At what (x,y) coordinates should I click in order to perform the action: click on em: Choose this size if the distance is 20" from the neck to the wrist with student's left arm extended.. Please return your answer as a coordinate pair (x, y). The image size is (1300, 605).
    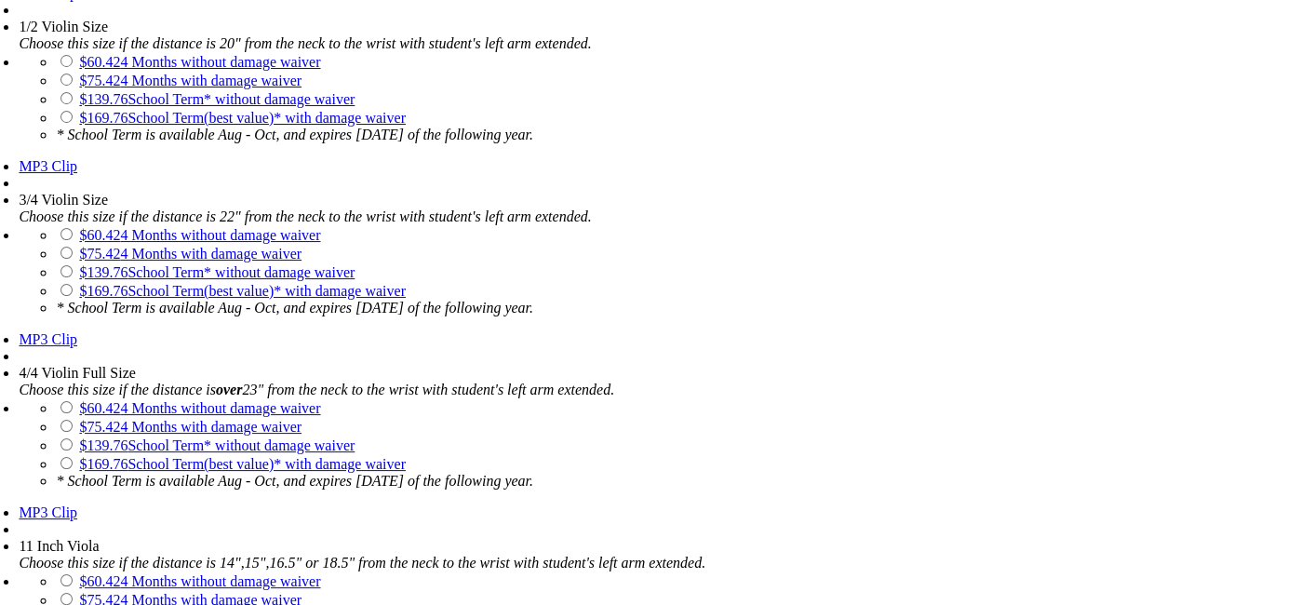
    Looking at the image, I should click on (304, 43).